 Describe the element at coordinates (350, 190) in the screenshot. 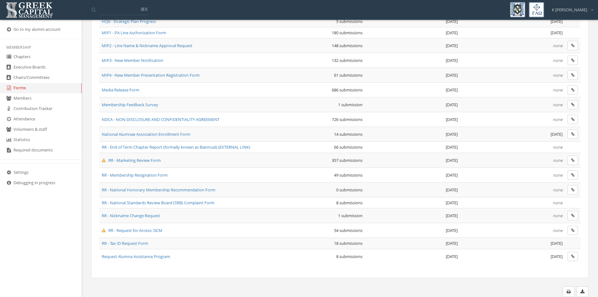

I see `span: 0 submissions` at that location.